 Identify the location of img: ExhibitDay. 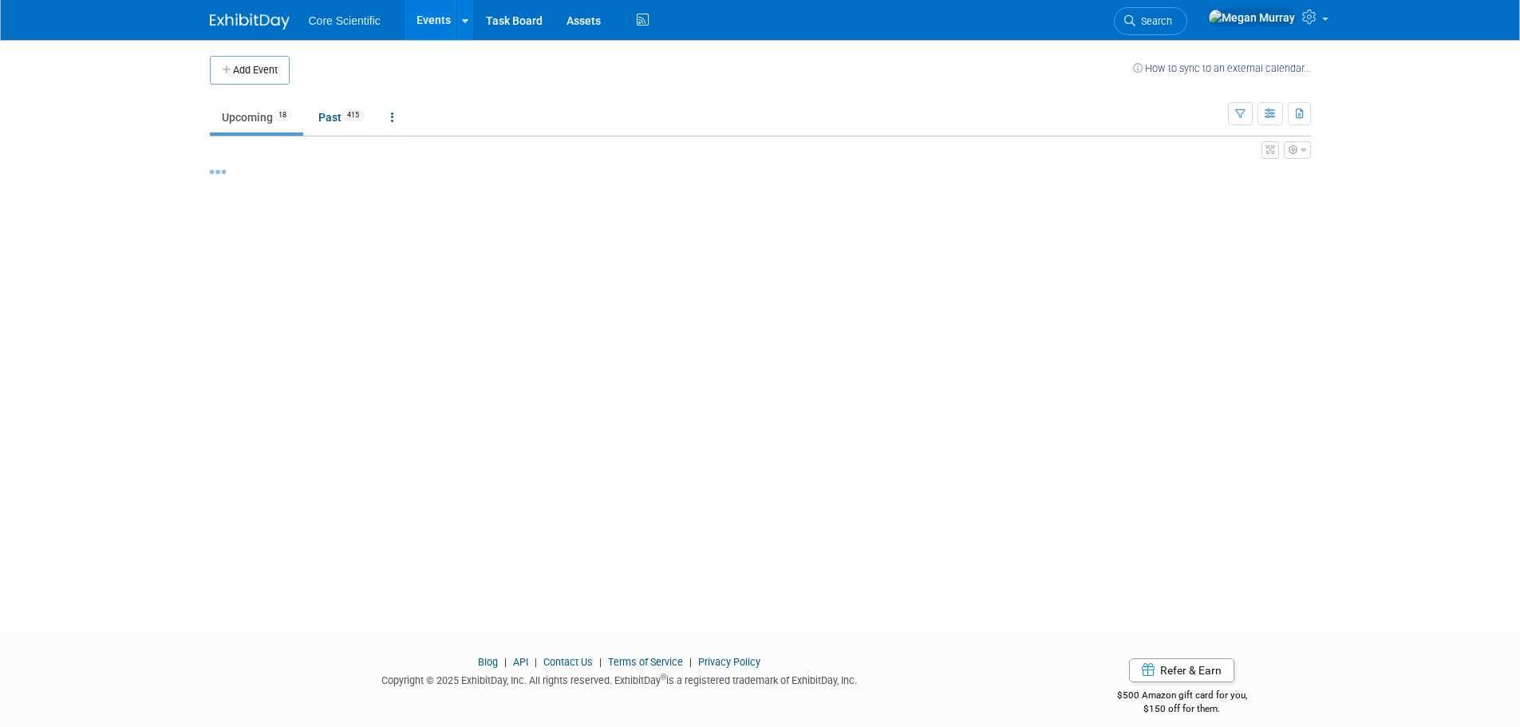
(250, 22).